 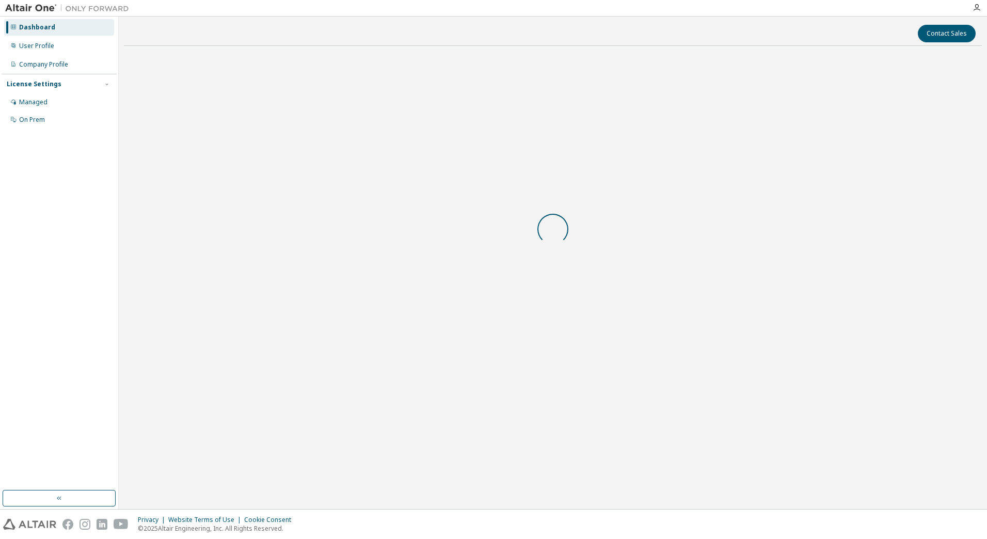 I want to click on div: Privacy, so click(x=153, y=520).